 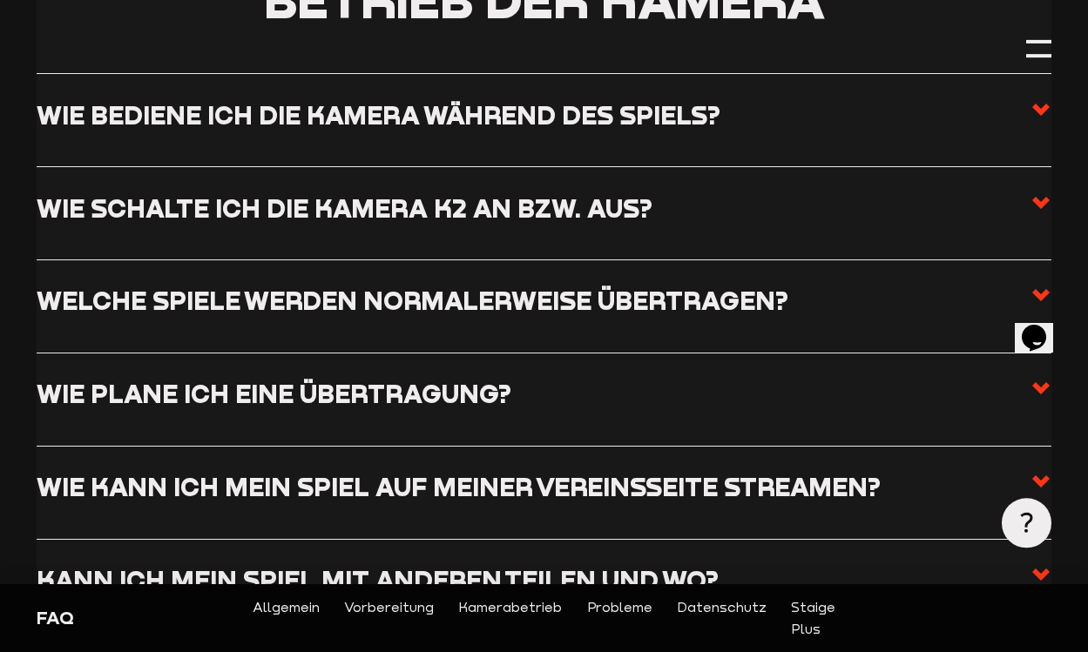 I want to click on a: Probleme, so click(x=619, y=618).